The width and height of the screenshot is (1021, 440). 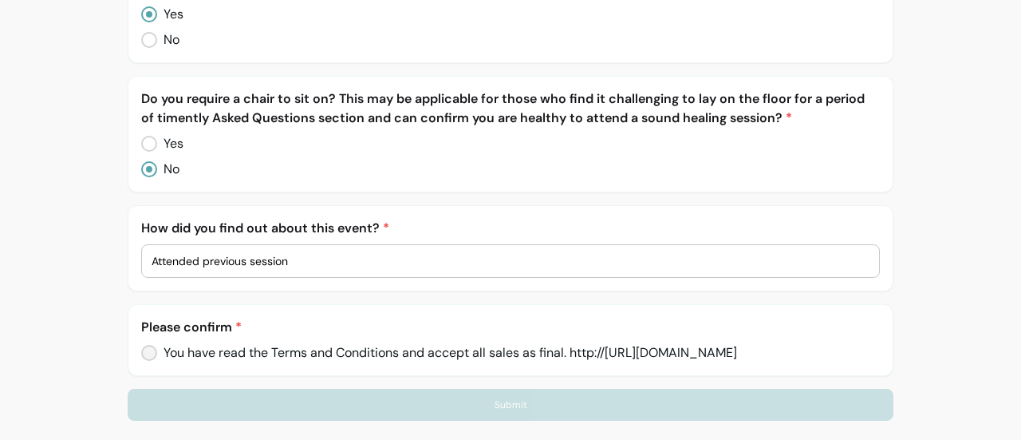 What do you see at coordinates (511, 261) in the screenshot?
I see `input: Enter your answer` at bounding box center [511, 261].